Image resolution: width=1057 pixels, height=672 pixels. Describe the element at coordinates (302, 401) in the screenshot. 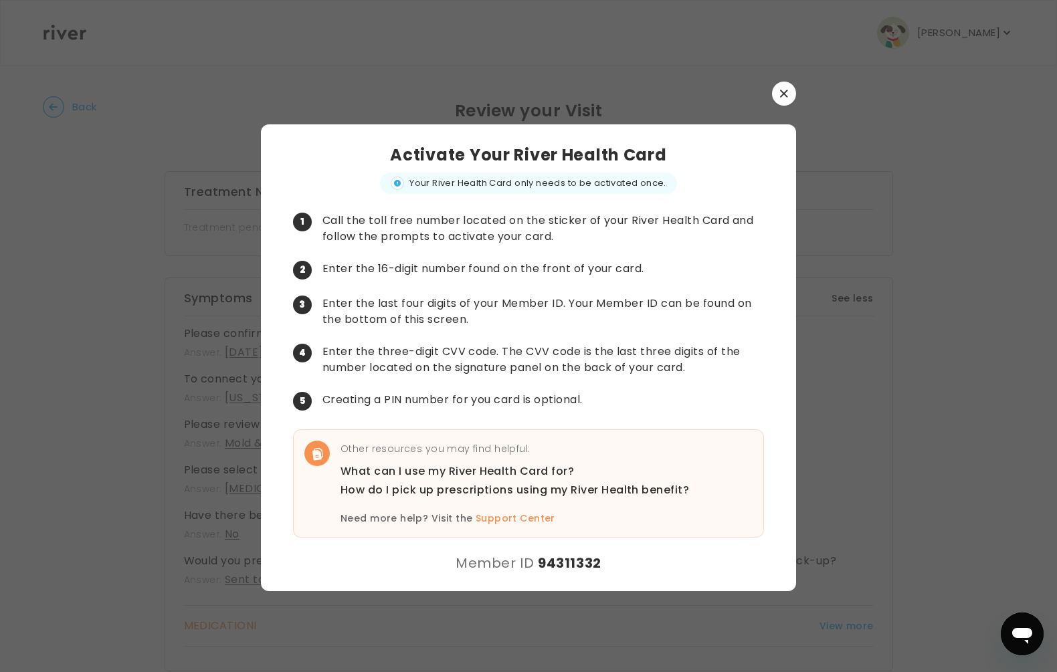

I see `span: 5` at that location.